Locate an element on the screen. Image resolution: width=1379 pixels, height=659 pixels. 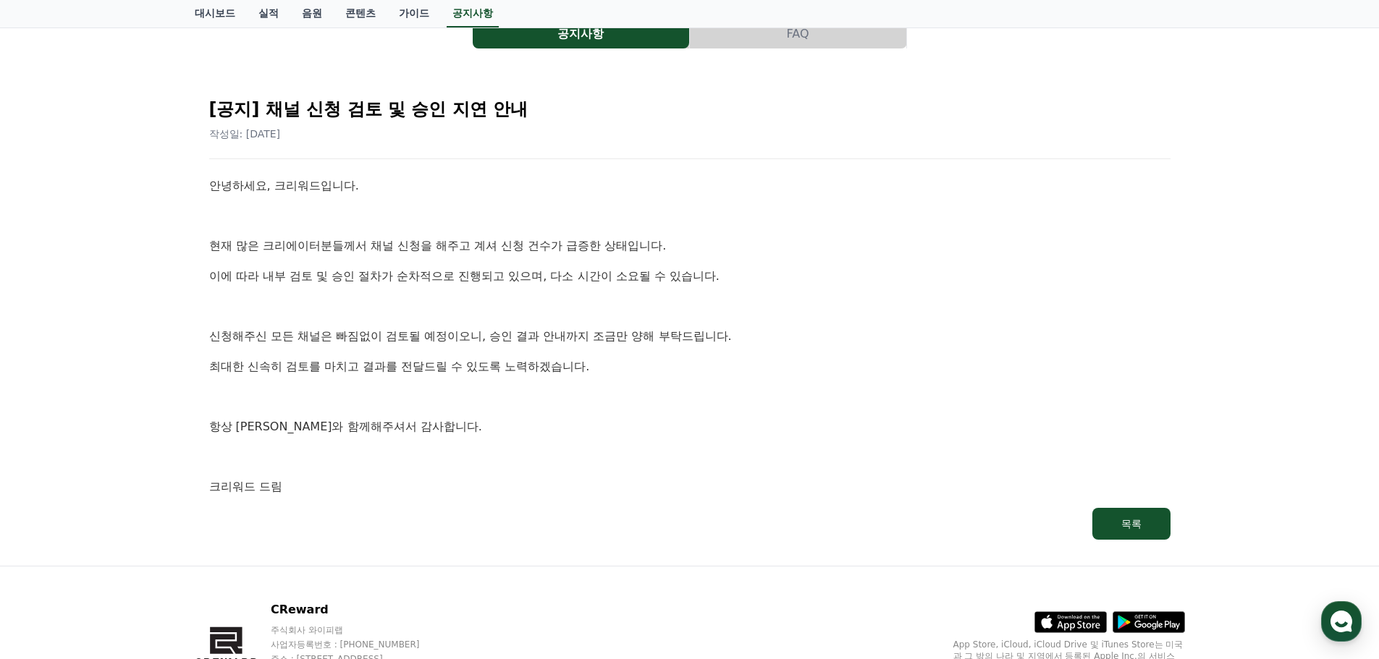
a: 홈 is located at coordinates (50, 477).